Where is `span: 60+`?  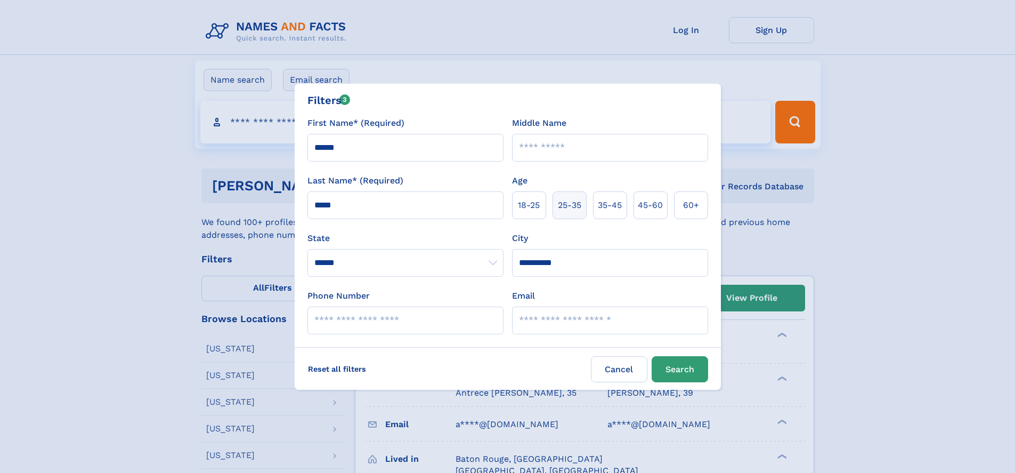 span: 60+ is located at coordinates (691, 205).